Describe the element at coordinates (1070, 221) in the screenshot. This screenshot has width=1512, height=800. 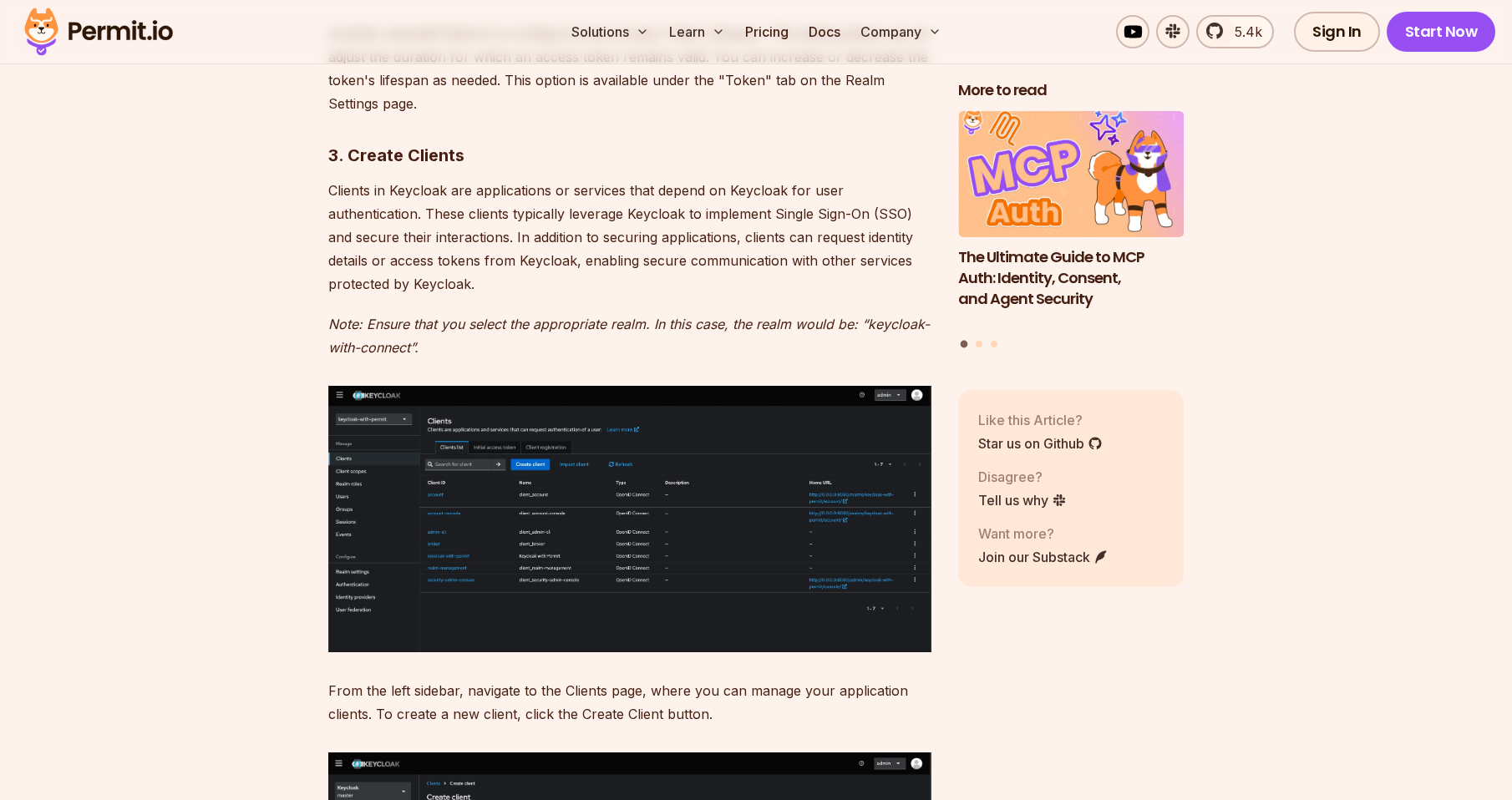
I see `li: 1 of 3` at that location.